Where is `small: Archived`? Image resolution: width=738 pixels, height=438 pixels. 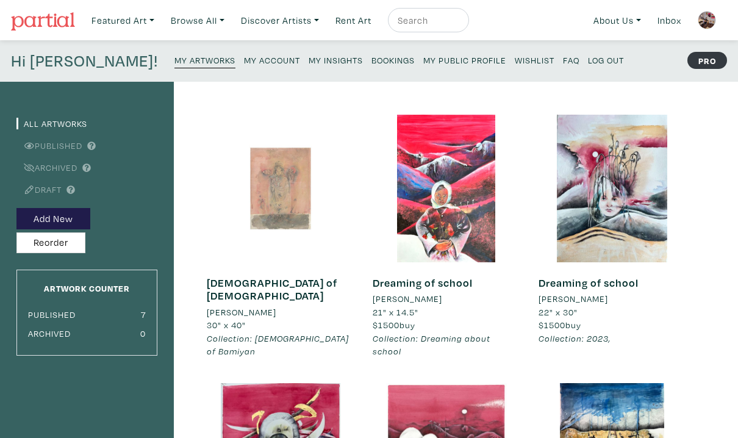
small: Archived is located at coordinates (49, 333).